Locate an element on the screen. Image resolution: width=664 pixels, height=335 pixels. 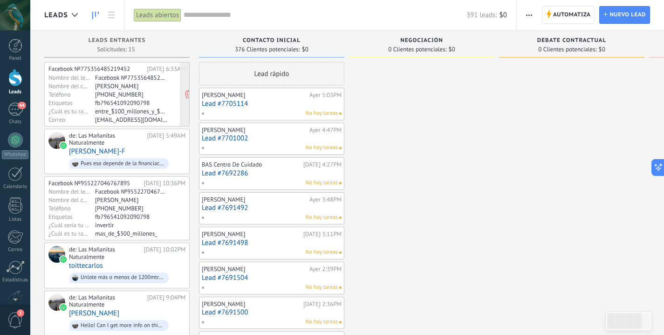
span: Negociación is located at coordinates (422, 41).